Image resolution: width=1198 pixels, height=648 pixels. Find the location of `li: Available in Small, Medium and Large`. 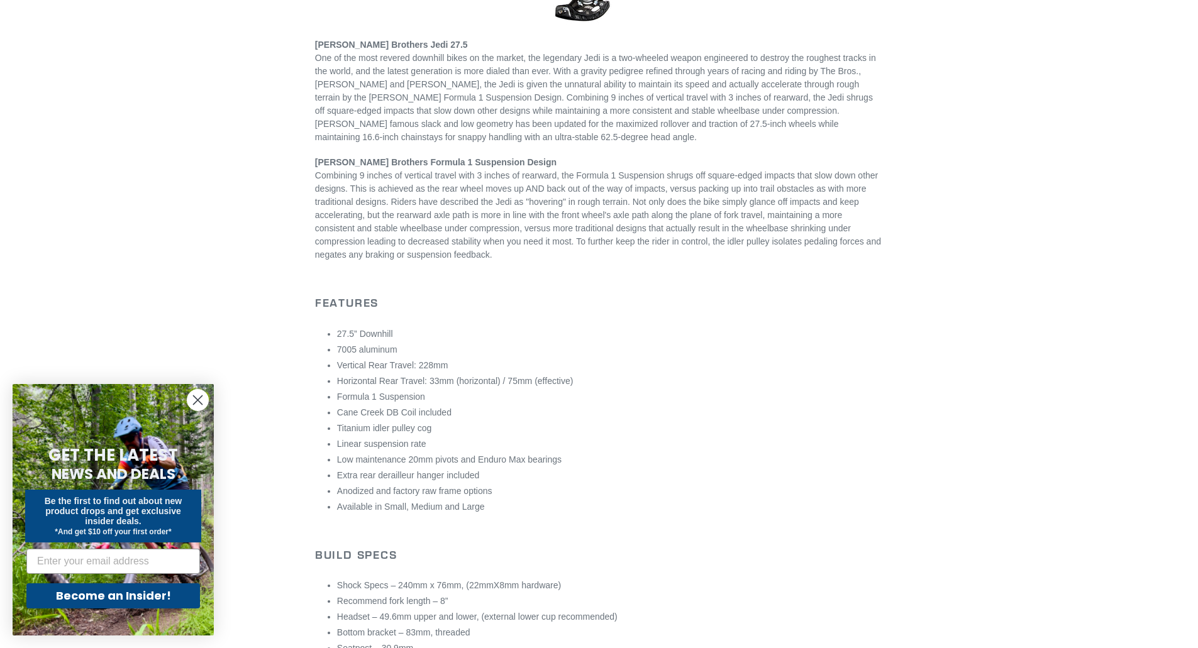

li: Available in Small, Medium and Large is located at coordinates (610, 507).